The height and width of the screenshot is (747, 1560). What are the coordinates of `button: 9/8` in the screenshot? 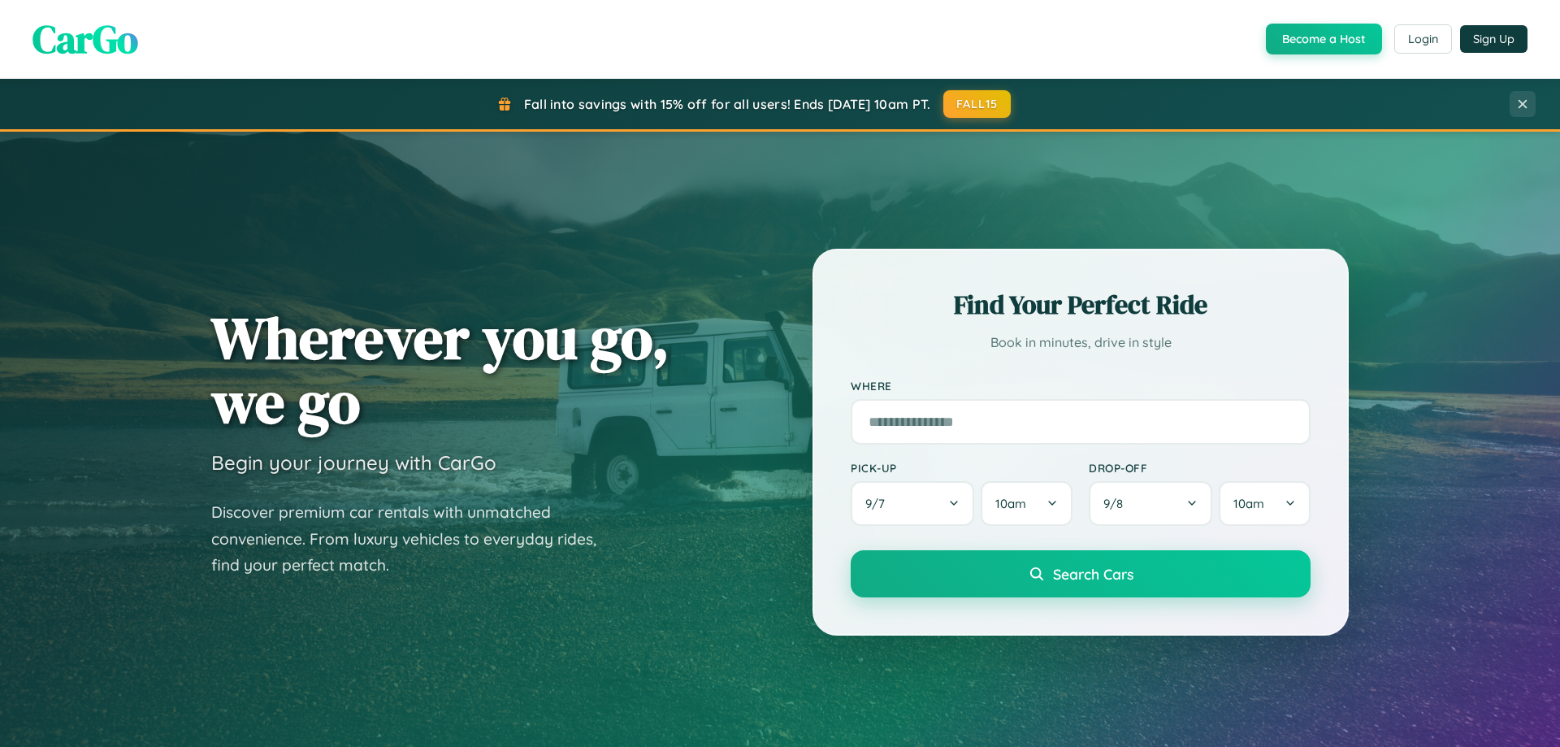 It's located at (1150, 503).